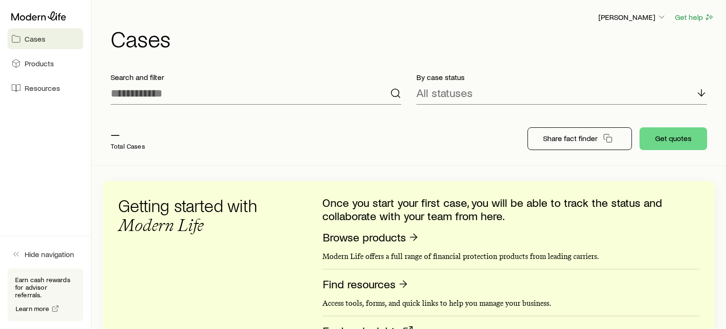 Image resolution: width=726 pixels, height=329 pixels. Describe the element at coordinates (445, 93) in the screenshot. I see `p: All statuses` at that location.